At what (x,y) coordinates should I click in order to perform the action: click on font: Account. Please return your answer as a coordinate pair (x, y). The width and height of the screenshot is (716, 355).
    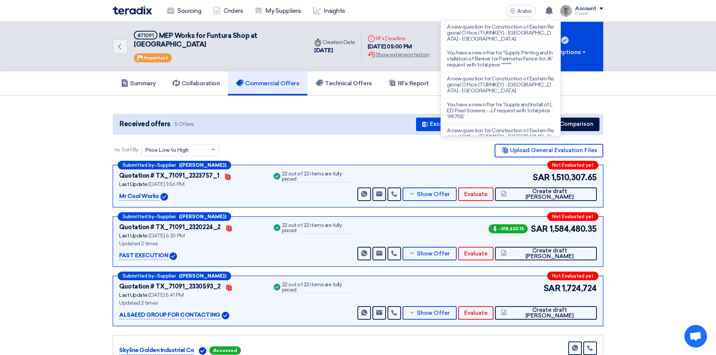
    Looking at the image, I should click on (585, 8).